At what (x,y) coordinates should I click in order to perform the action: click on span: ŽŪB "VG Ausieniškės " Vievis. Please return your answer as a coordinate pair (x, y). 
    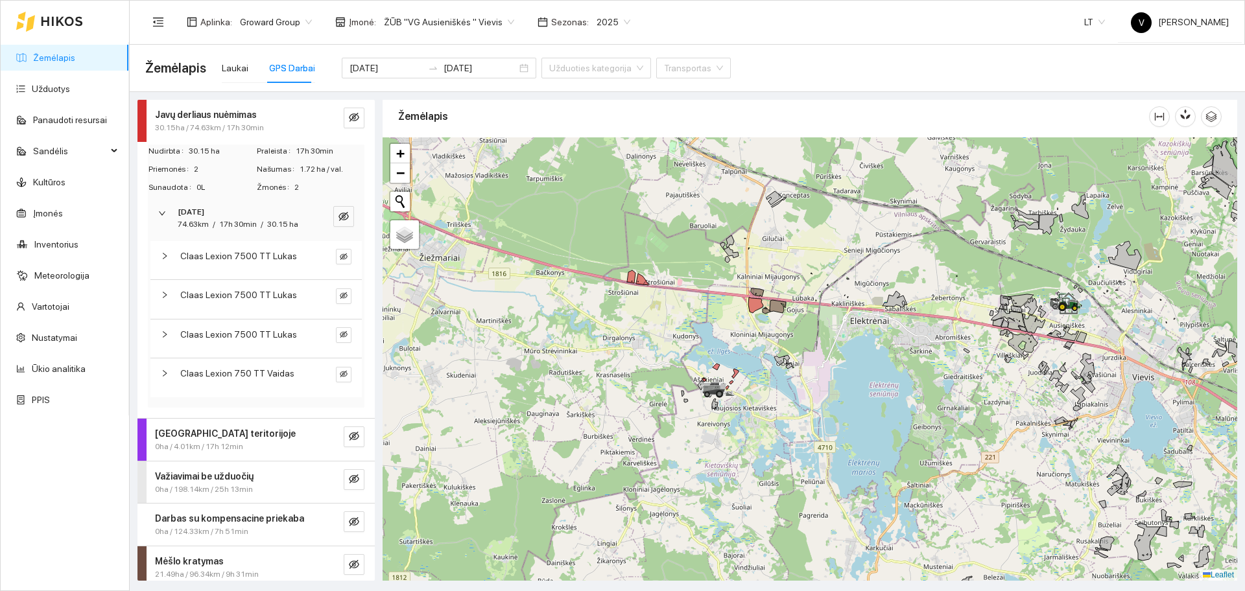
    Looking at the image, I should click on (449, 22).